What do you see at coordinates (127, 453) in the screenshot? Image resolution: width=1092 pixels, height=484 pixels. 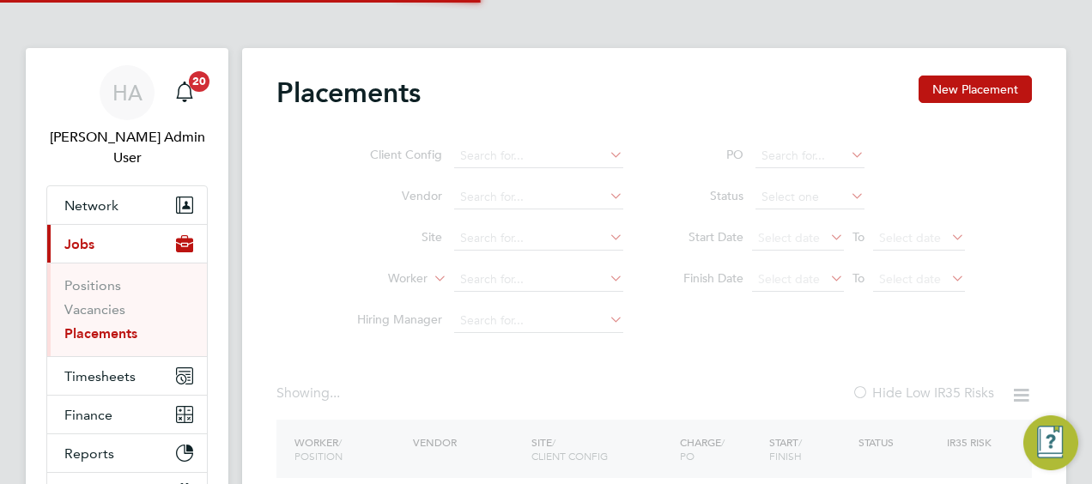 I see `button: Reports` at bounding box center [127, 453].